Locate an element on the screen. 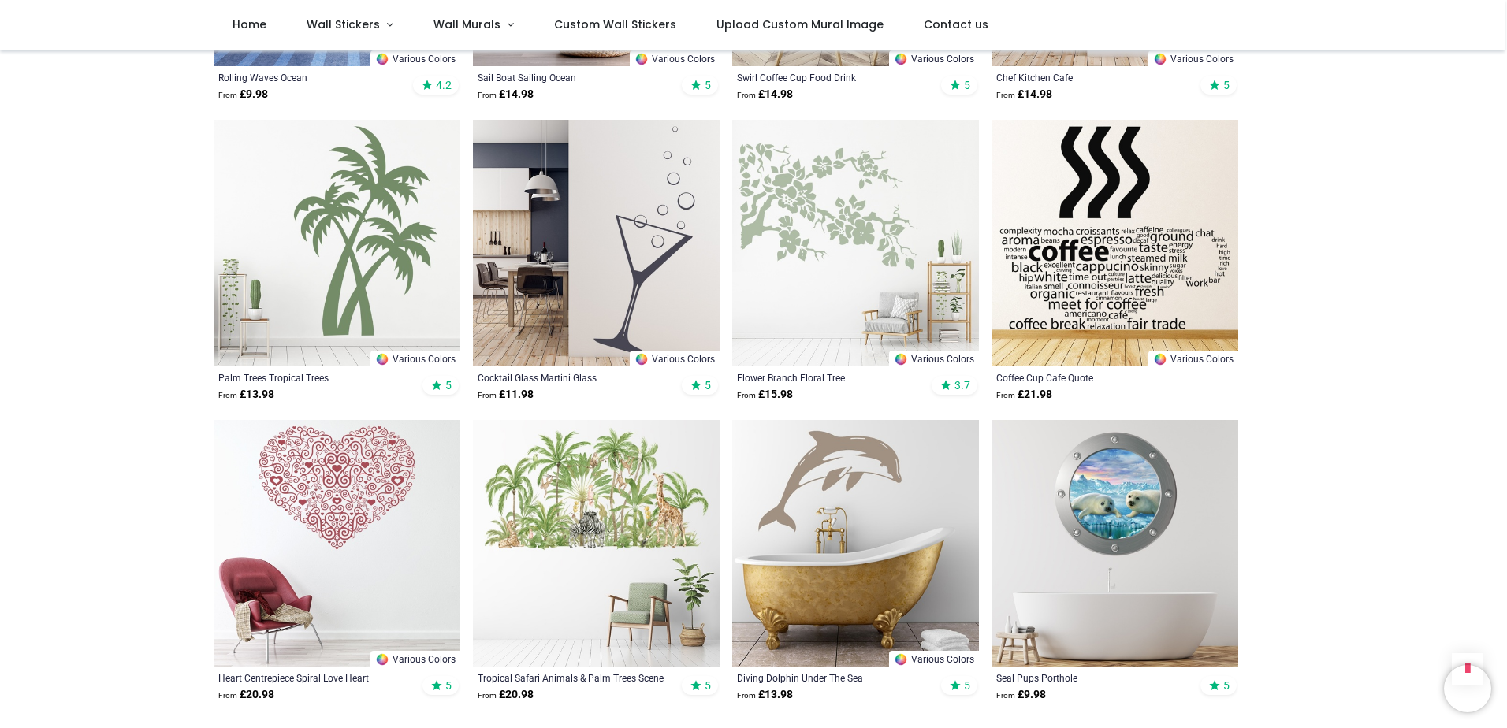  a: Swirl Coffee Cup Food Drink is located at coordinates (831, 77).